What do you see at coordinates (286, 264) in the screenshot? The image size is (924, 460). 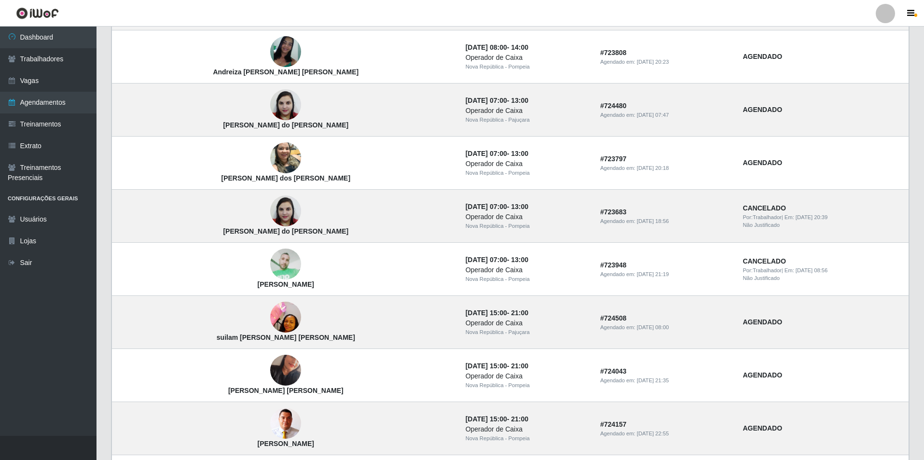 I see `img: Alexsandro Silva Souza` at bounding box center [286, 264].